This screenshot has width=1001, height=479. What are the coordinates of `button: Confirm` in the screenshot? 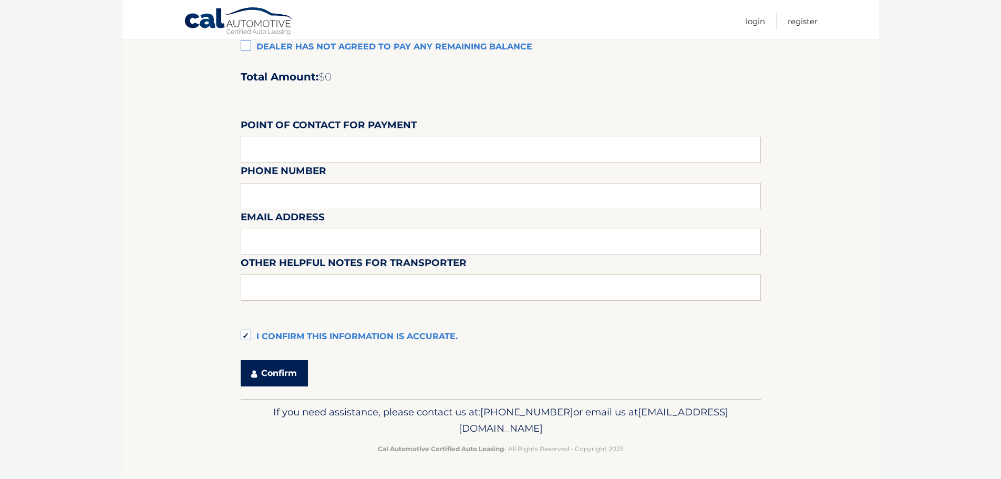 It's located at (274, 373).